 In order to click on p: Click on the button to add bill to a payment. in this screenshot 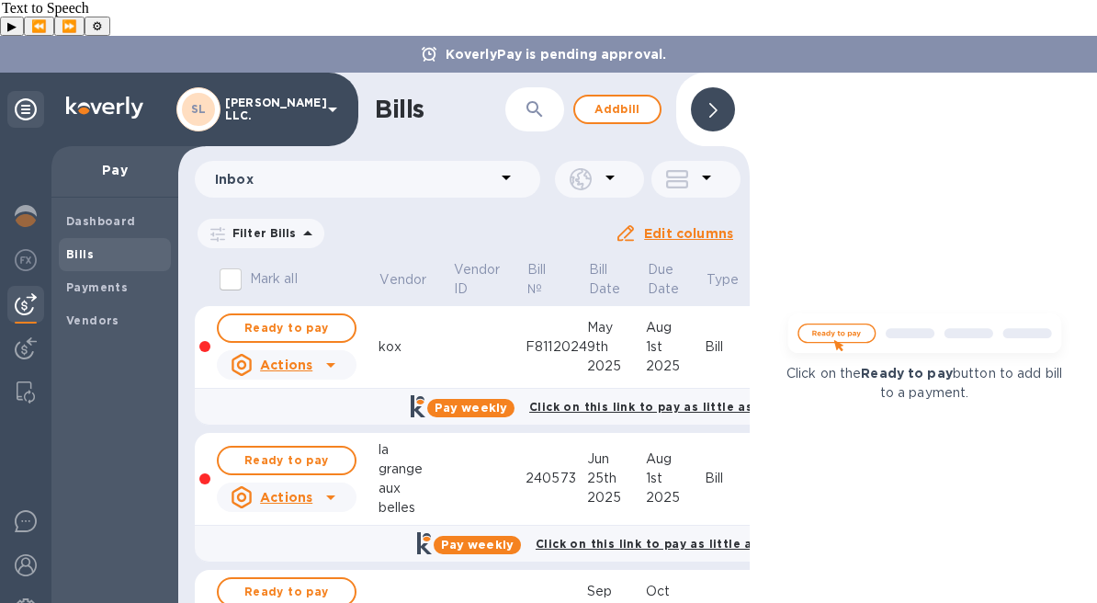, I will do `click(924, 383)`.